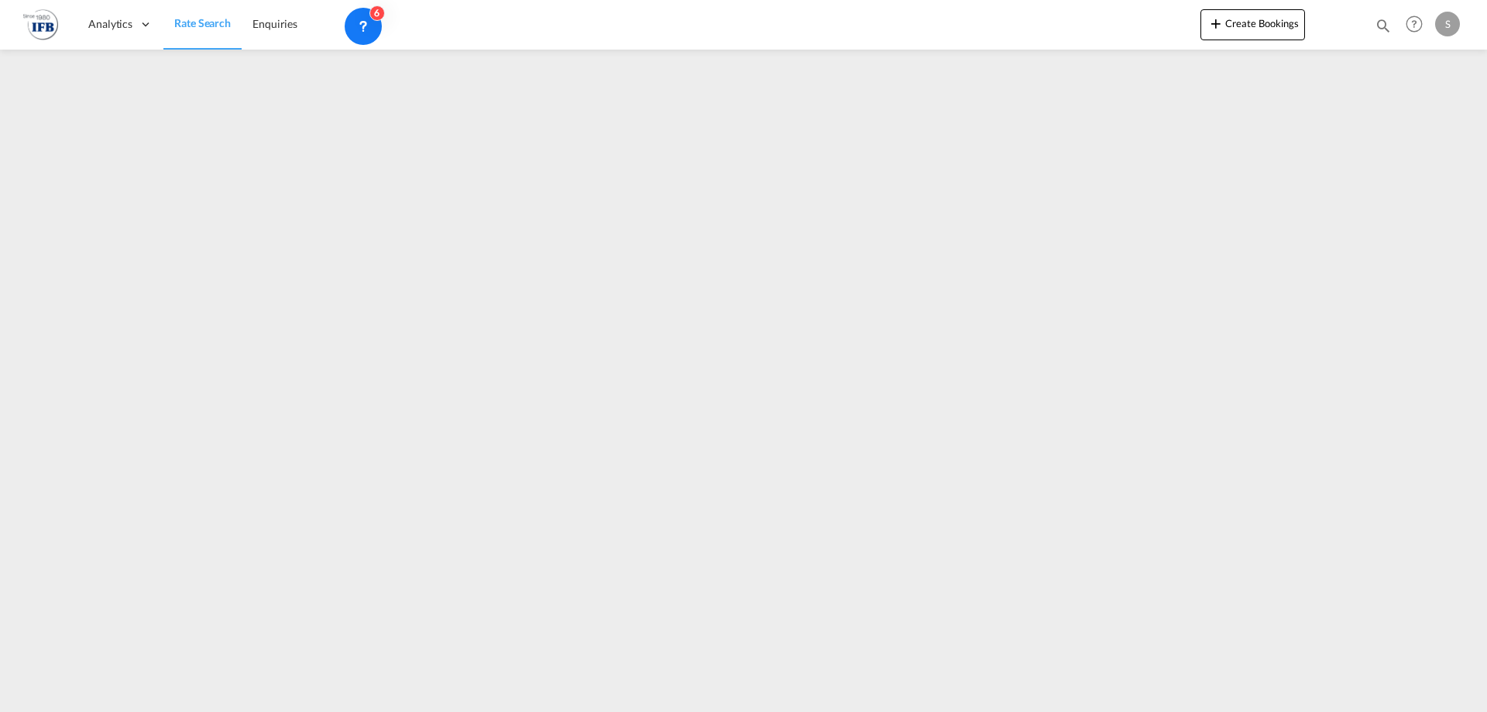  I want to click on span: Analytics, so click(110, 24).